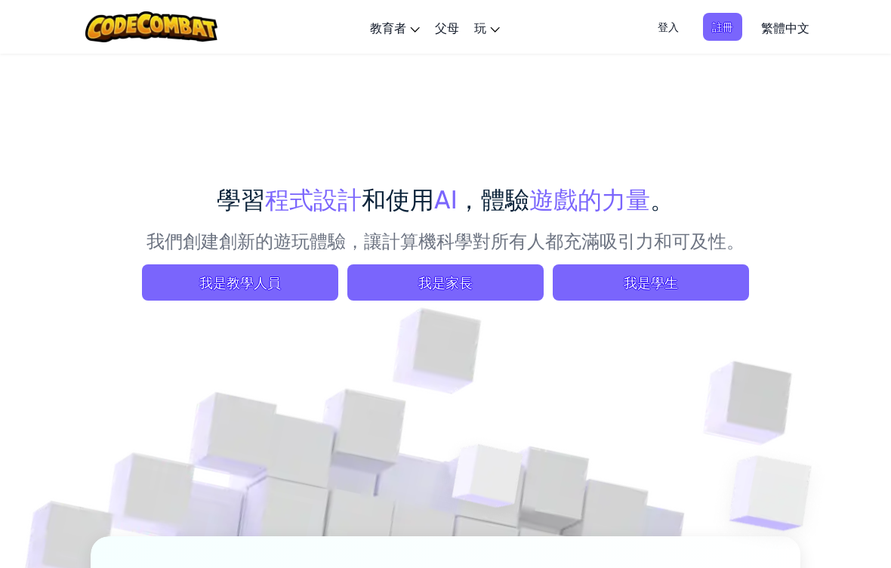 The height and width of the screenshot is (568, 891). I want to click on a: 我是教學人員, so click(240, 282).